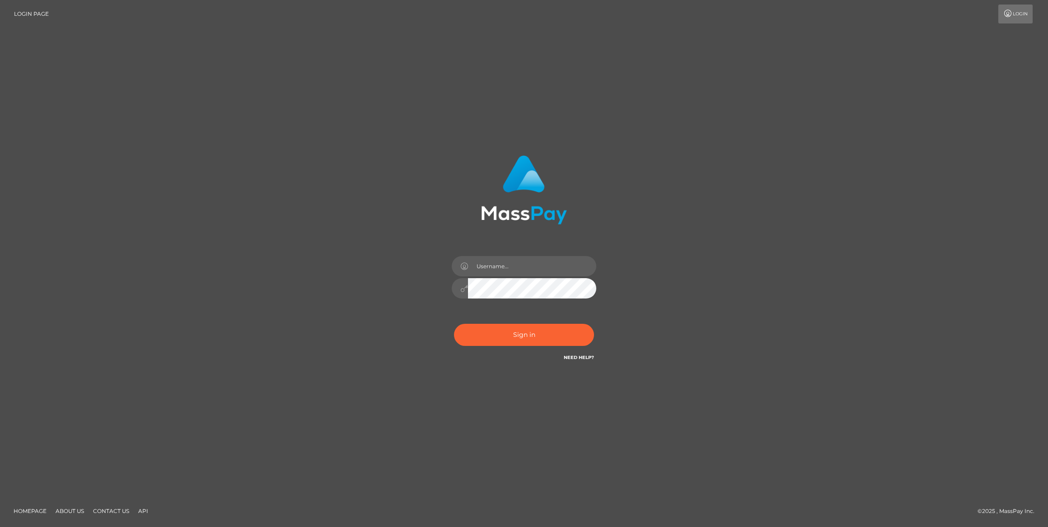  I want to click on a: Need Help?, so click(579, 357).